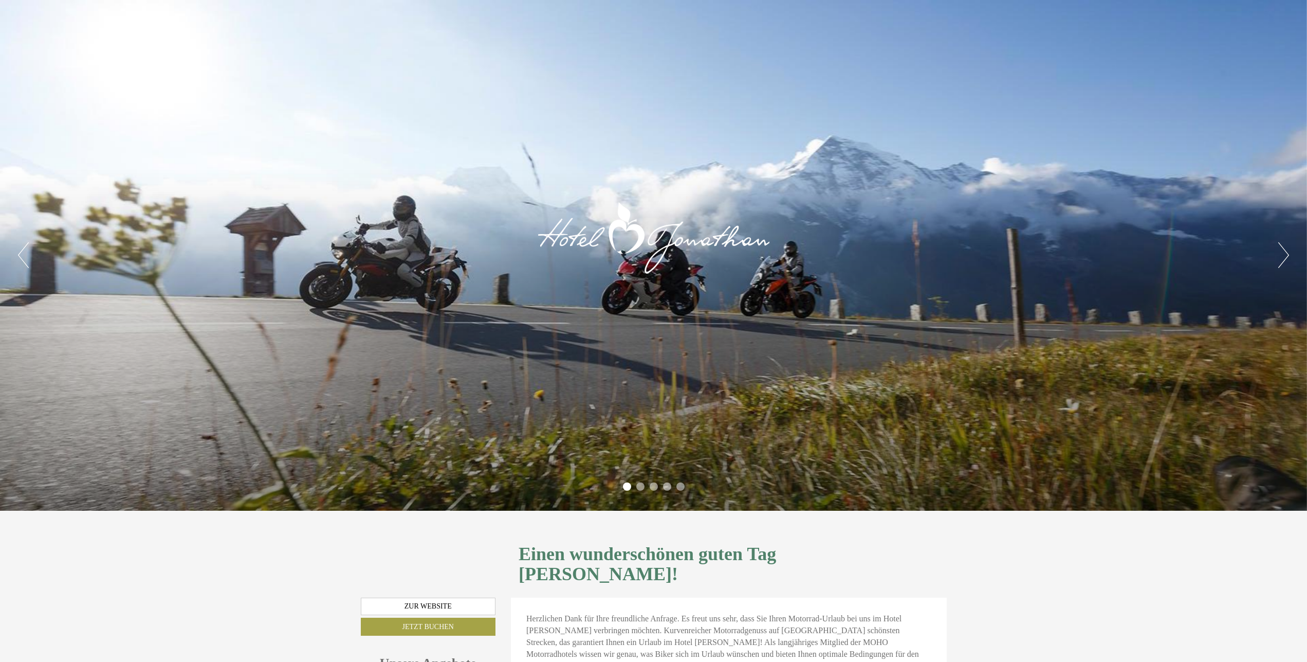  What do you see at coordinates (23, 255) in the screenshot?
I see `button: Previous` at bounding box center [23, 255].